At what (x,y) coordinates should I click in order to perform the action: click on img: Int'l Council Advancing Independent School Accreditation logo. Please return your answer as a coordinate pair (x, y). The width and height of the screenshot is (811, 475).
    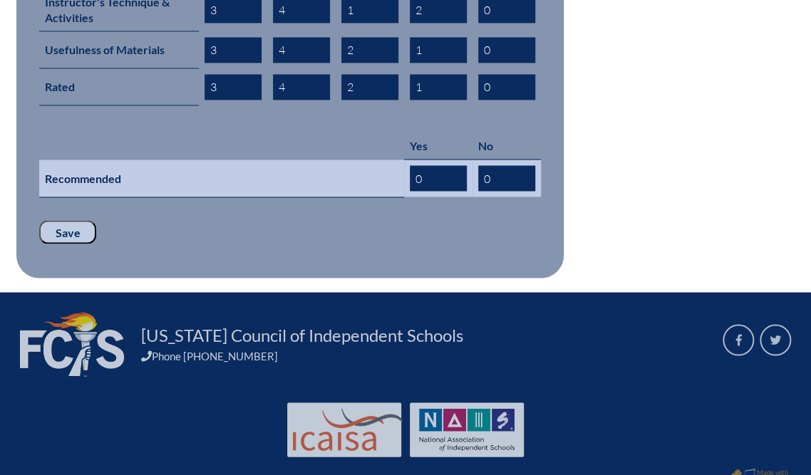
    Looking at the image, I should click on (348, 430).